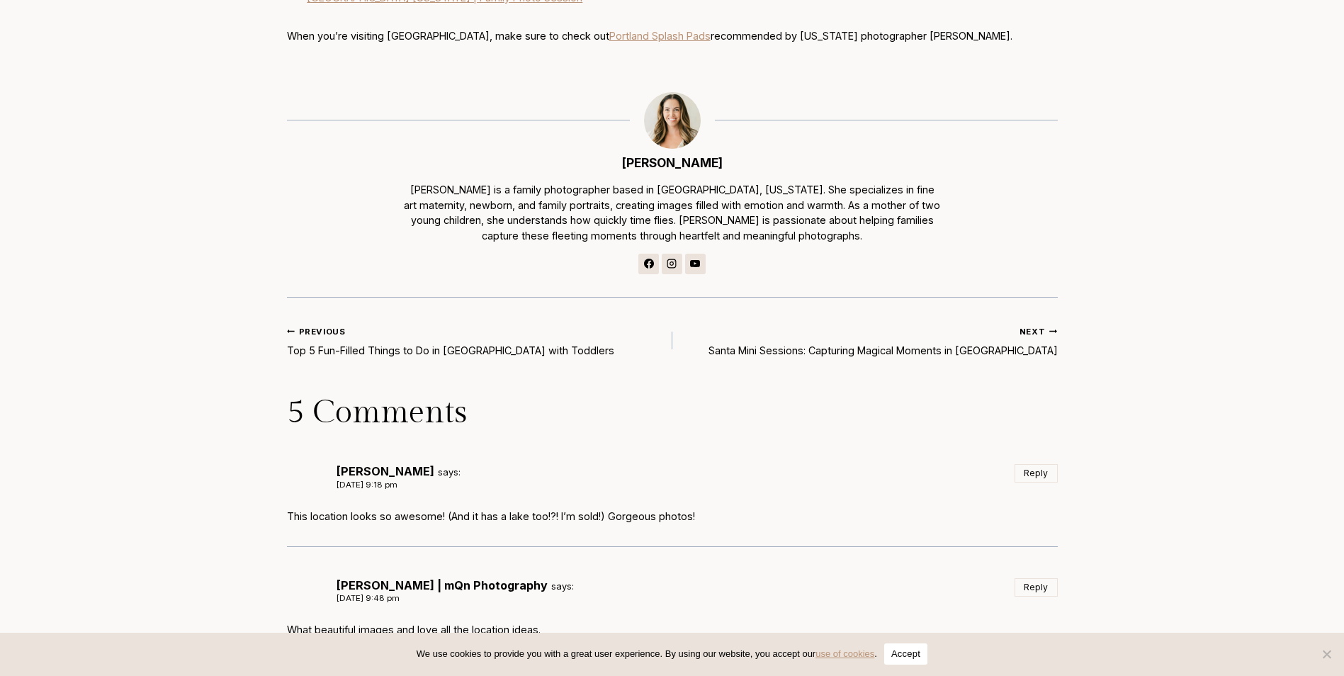  What do you see at coordinates (672, 630) in the screenshot?
I see `p: What beautiful images and love all the location ideas.` at bounding box center [672, 630].